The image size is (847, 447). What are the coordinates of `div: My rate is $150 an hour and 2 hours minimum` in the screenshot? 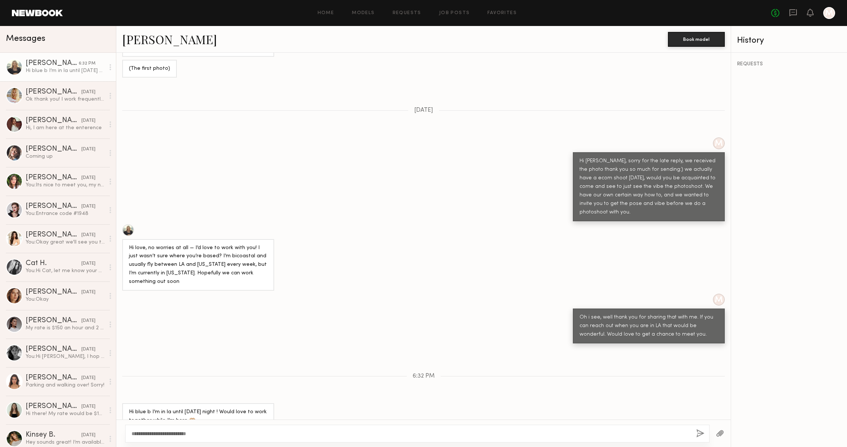 It's located at (65, 328).